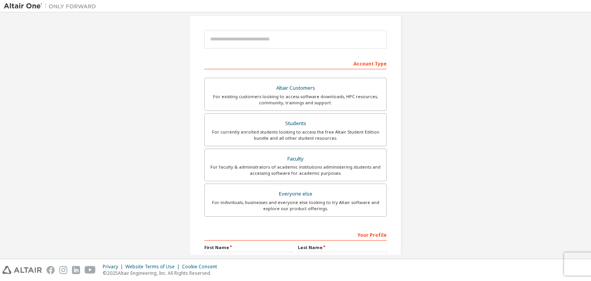  What do you see at coordinates (296, 88) in the screenshot?
I see `div: Altair Customers` at bounding box center [296, 88].